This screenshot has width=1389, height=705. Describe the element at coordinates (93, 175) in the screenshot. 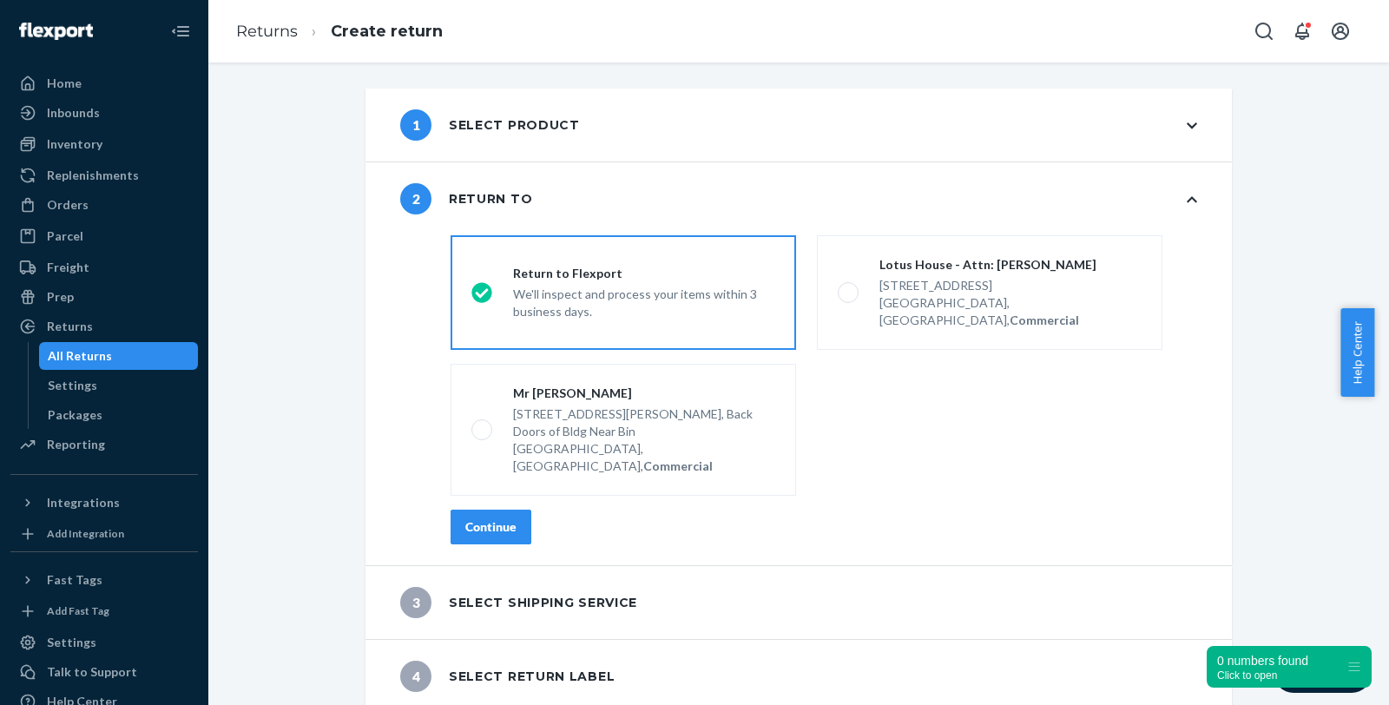

I see `div: Replenishments` at that location.